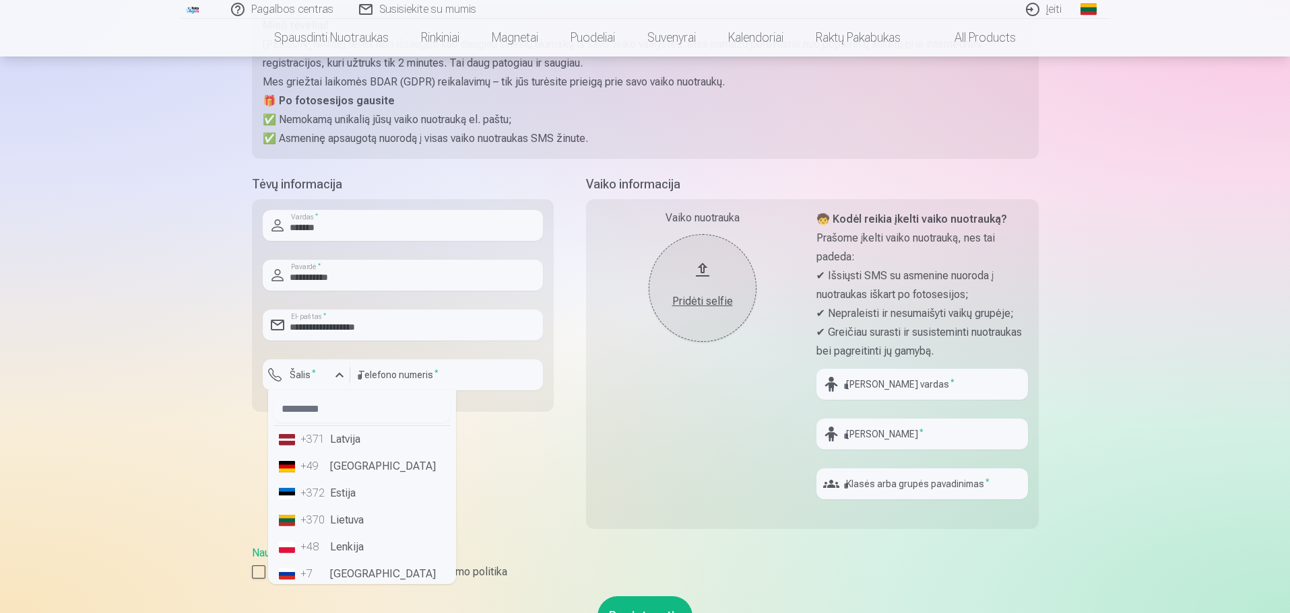 The image size is (1290, 613). Describe the element at coordinates (362, 440) in the screenshot. I see `li: Latvija` at that location.